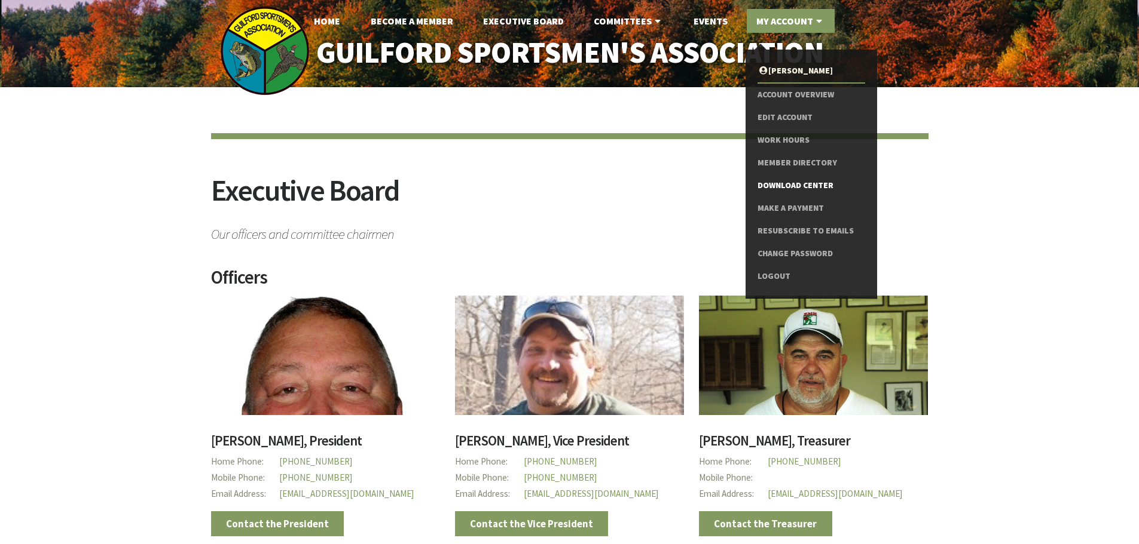  Describe the element at coordinates (628, 21) in the screenshot. I see `a: Committees` at that location.